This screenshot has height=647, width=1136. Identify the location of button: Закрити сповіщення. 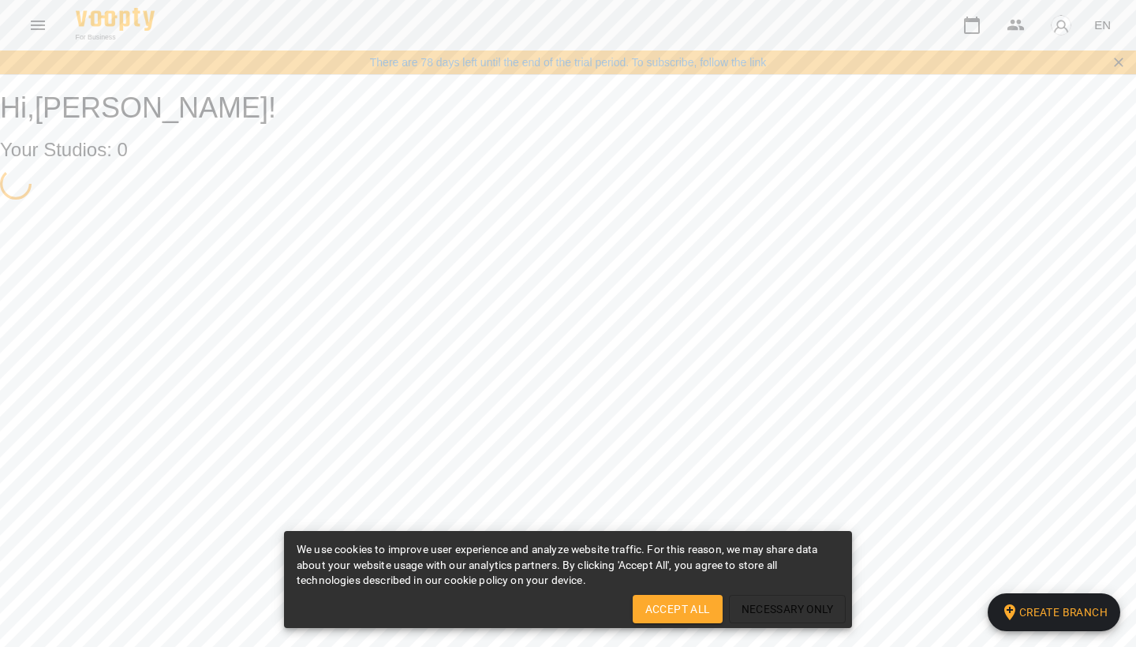
(1118, 62).